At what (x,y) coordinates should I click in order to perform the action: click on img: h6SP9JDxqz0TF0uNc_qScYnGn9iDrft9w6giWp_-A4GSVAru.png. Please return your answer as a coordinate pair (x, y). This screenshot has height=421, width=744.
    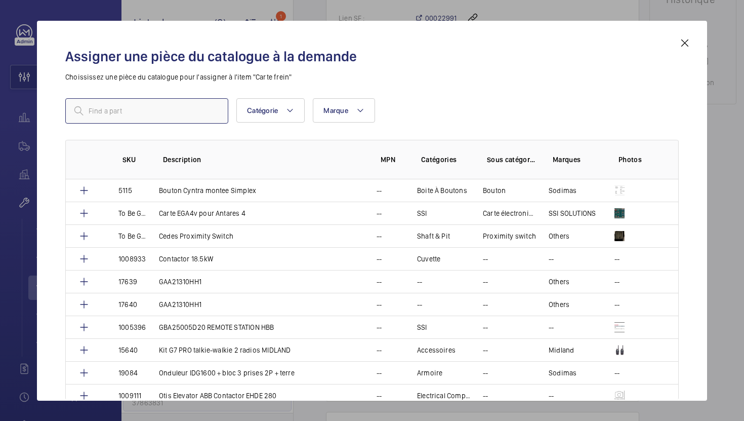
    Looking at the image, I should click on (620, 236).